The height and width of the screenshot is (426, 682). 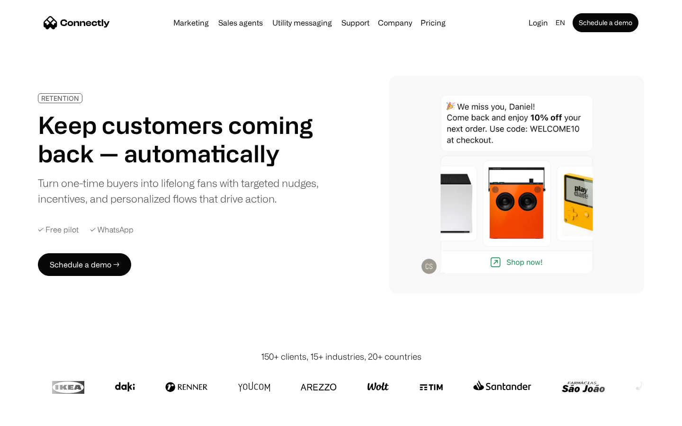 I want to click on ul: Language list, so click(x=38, y=416).